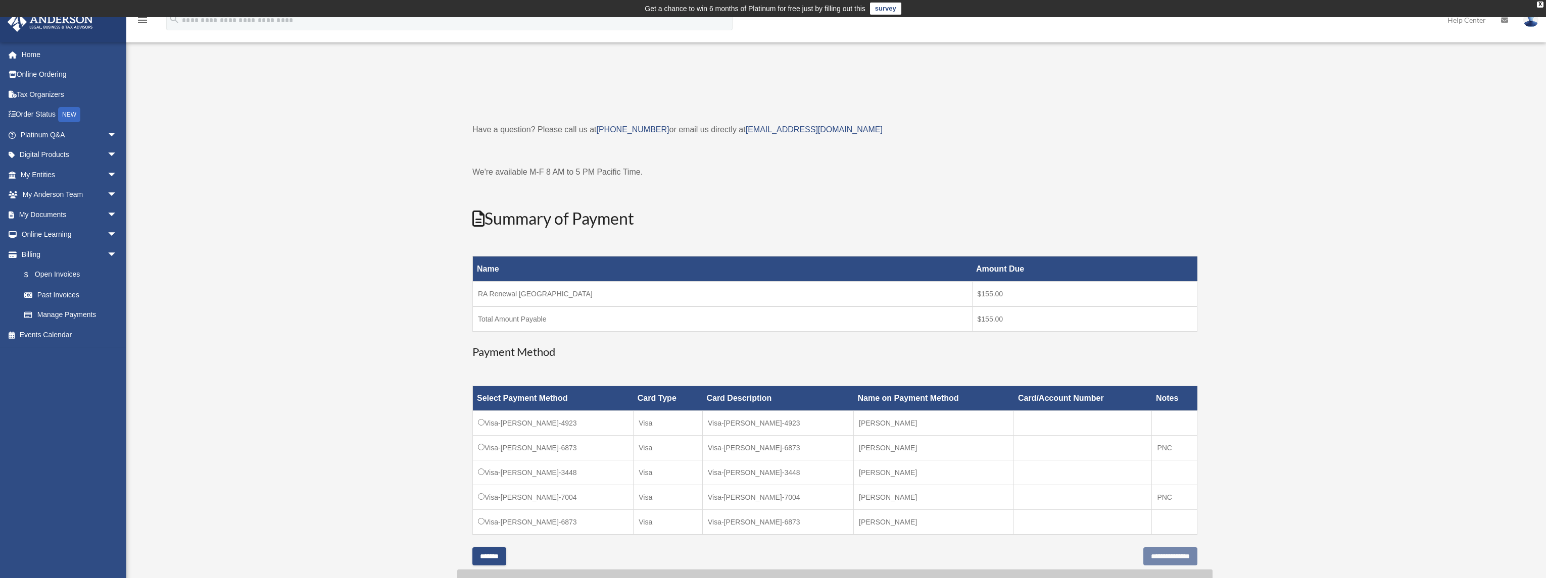  I want to click on th: Card Description, so click(777, 399).